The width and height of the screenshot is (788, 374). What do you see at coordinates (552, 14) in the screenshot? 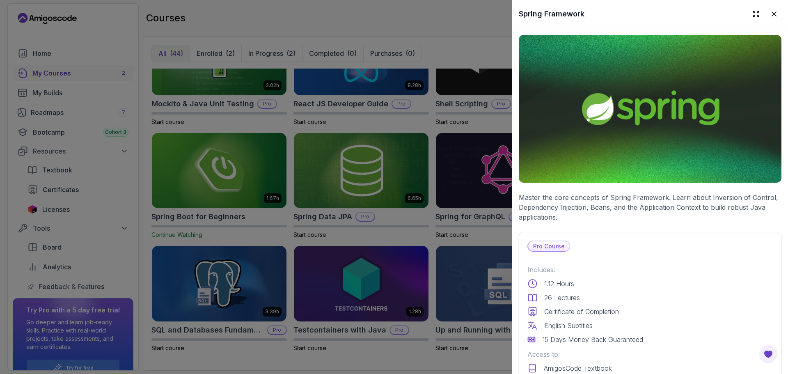
I see `h2: Spring Framework` at bounding box center [552, 14].